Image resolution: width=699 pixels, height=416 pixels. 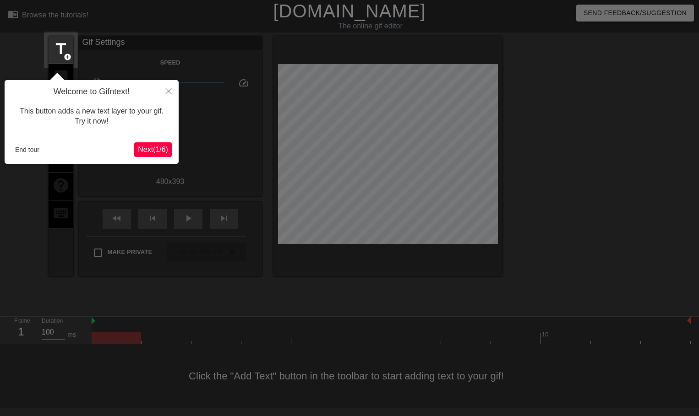 What do you see at coordinates (92, 92) in the screenshot?
I see `h4: Welcome to Gifntext!` at bounding box center [92, 92].